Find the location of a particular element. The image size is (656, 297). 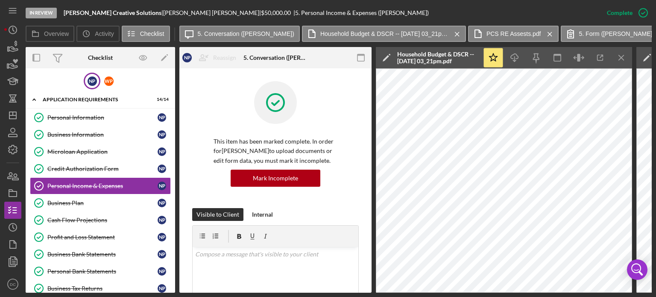

label: Checklist is located at coordinates (152, 34).